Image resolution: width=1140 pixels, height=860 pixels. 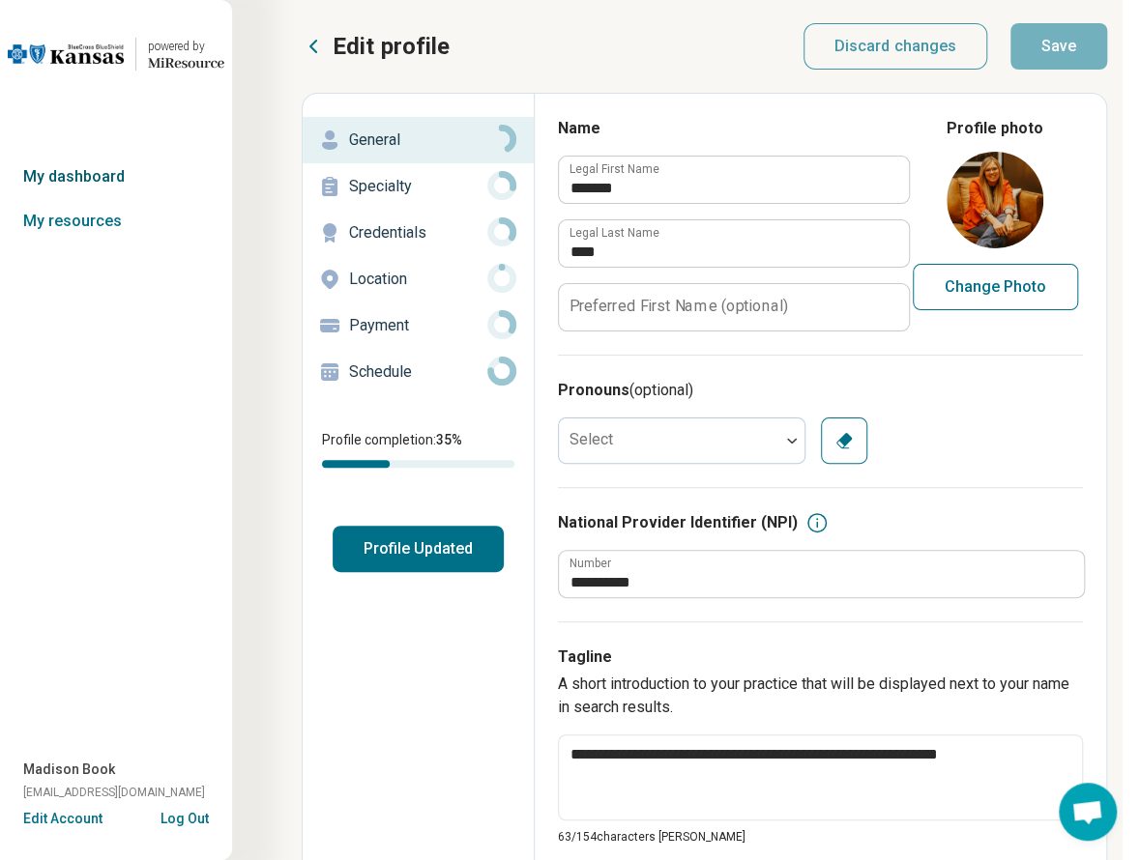 What do you see at coordinates (185, 817) in the screenshot?
I see `button: Log Out` at bounding box center [185, 817].